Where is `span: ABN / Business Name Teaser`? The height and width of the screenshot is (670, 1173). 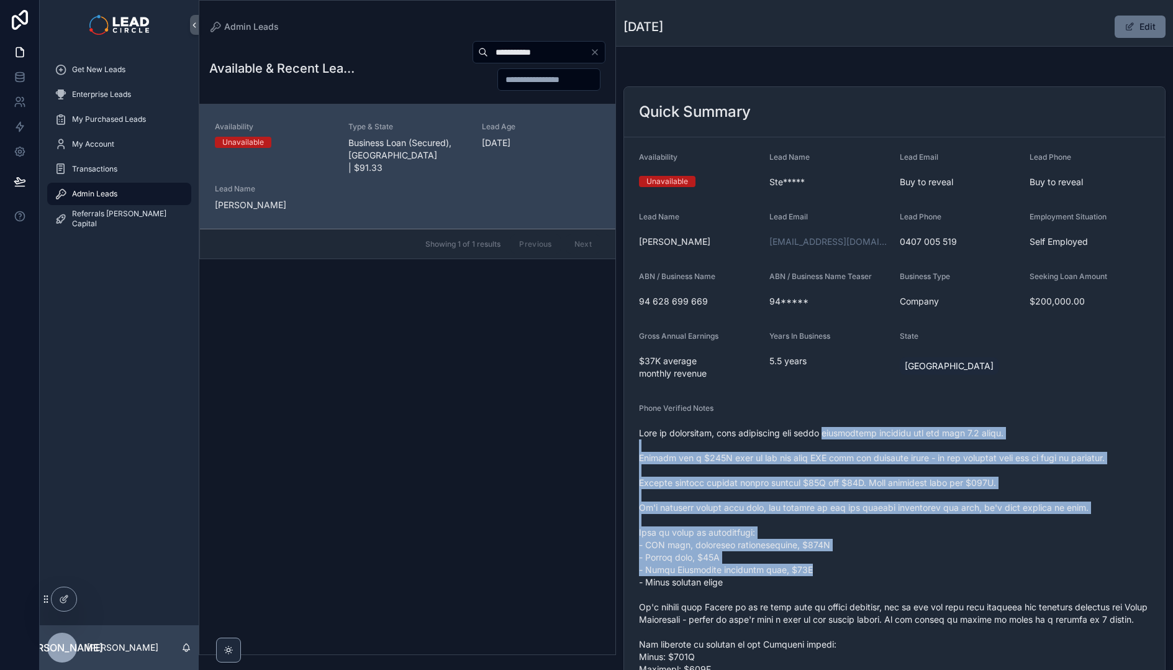 span: ABN / Business Name Teaser is located at coordinates (820, 276).